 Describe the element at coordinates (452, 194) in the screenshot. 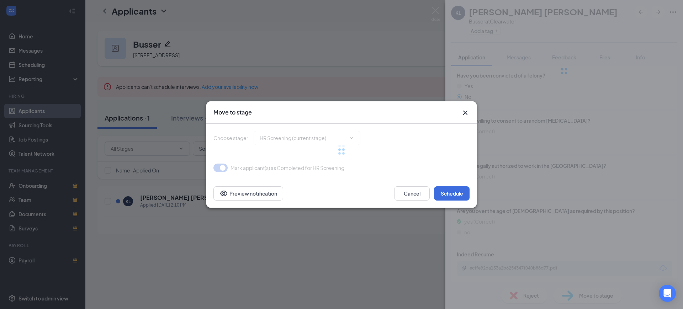

I see `button: Schedule` at that location.